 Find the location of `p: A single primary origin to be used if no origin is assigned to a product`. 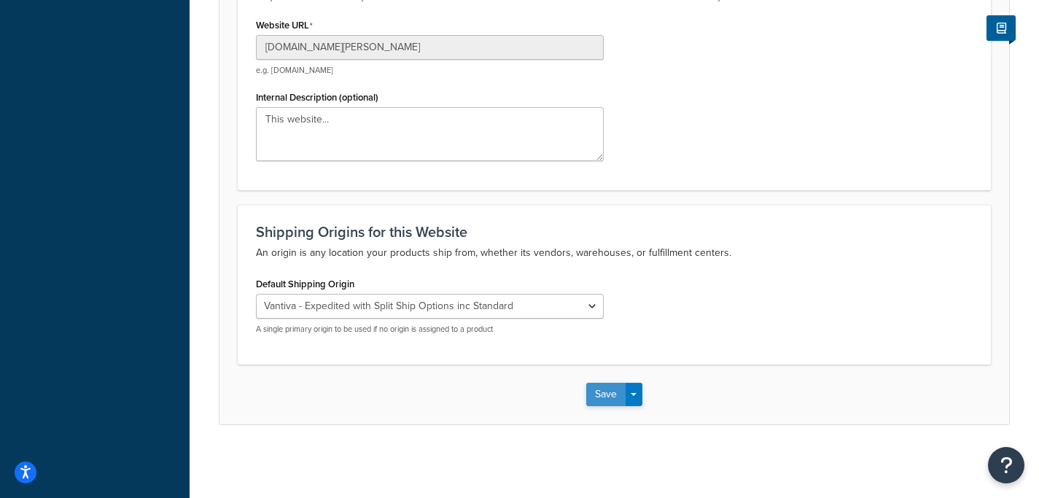

p: A single primary origin to be used if no origin is assigned to a product is located at coordinates (429, 329).